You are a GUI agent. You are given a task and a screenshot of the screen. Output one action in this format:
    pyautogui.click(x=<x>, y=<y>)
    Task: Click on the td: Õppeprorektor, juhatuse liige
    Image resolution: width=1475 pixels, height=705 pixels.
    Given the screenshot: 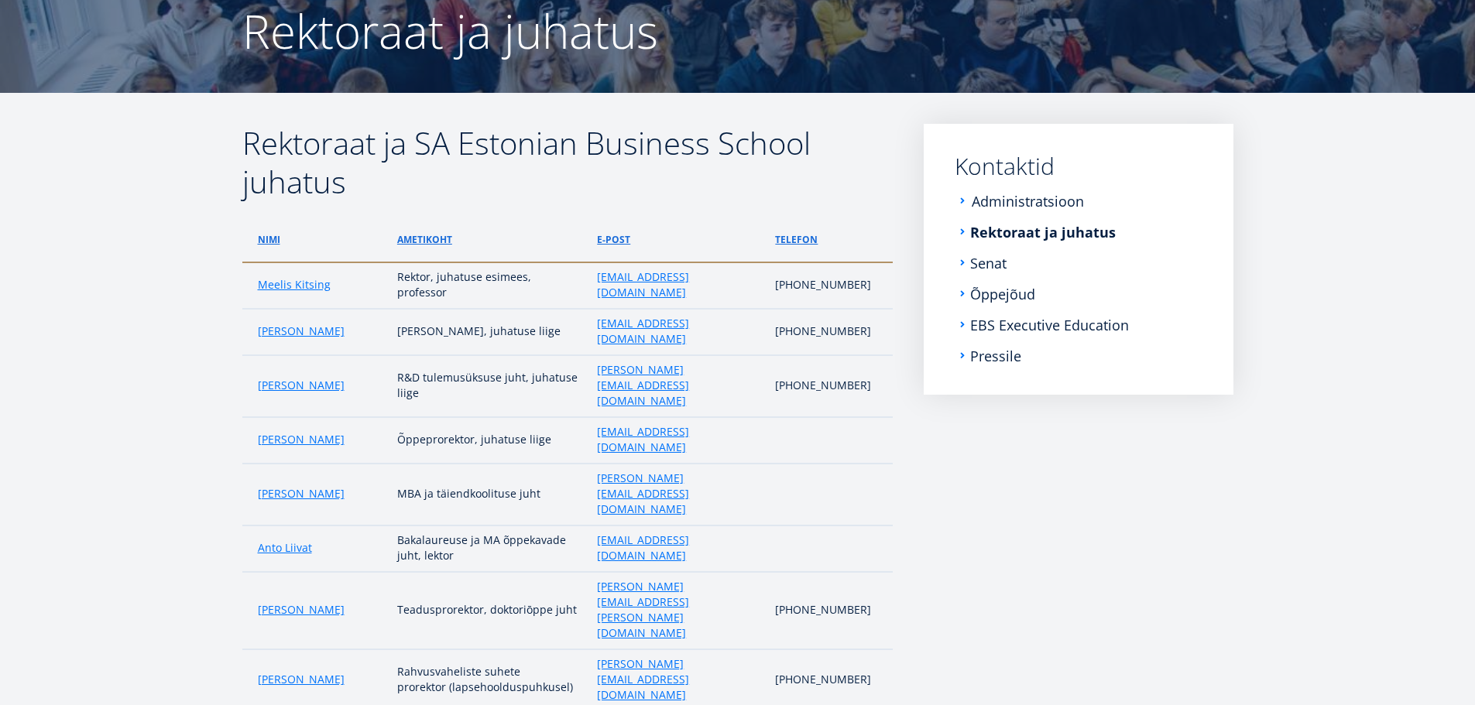 What is the action you would take?
    pyautogui.click(x=489, y=441)
    